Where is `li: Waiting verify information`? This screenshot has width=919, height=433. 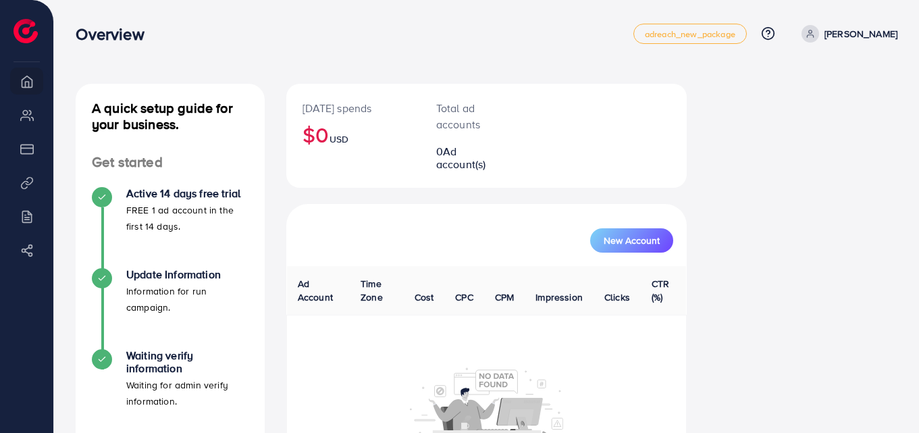
li: Waiting verify information is located at coordinates (170, 390).